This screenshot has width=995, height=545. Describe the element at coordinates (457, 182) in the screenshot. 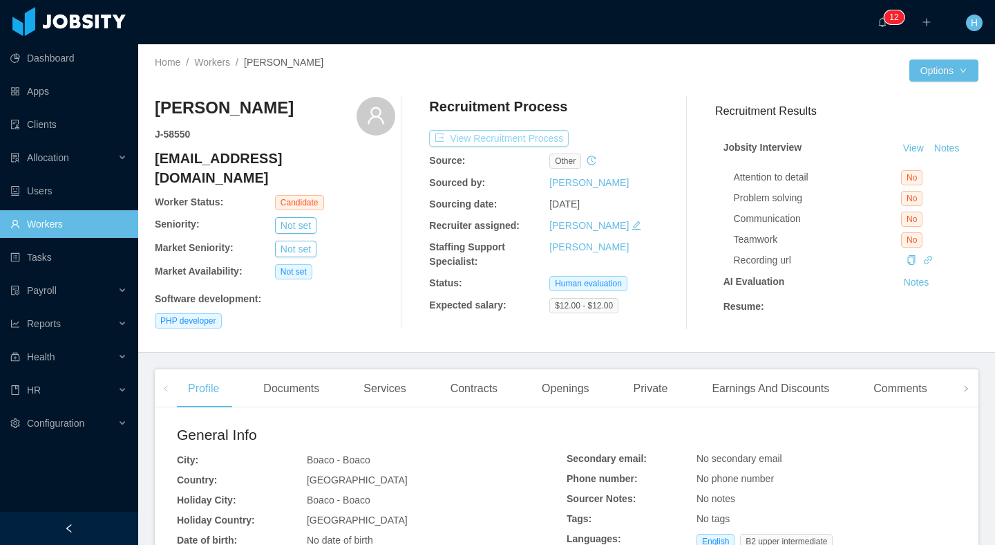

I see `b: Sourced by:` at that location.